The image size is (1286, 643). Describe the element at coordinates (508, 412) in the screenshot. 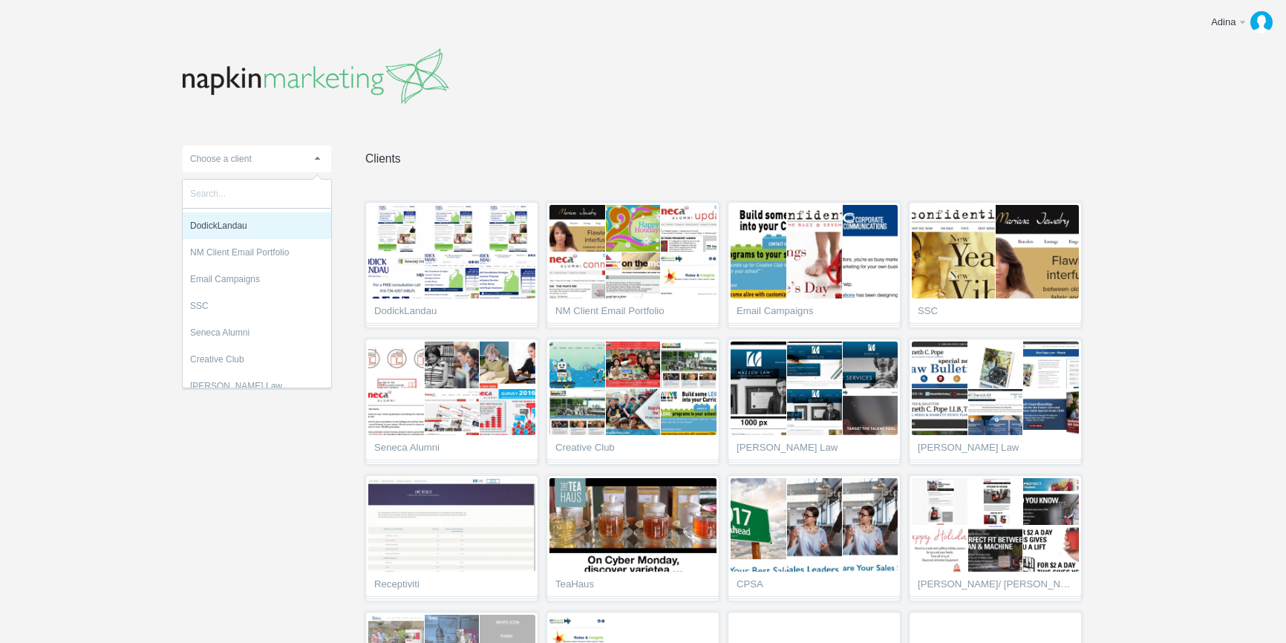

I see `img: Seneca Alumni Survey Infograph` at that location.